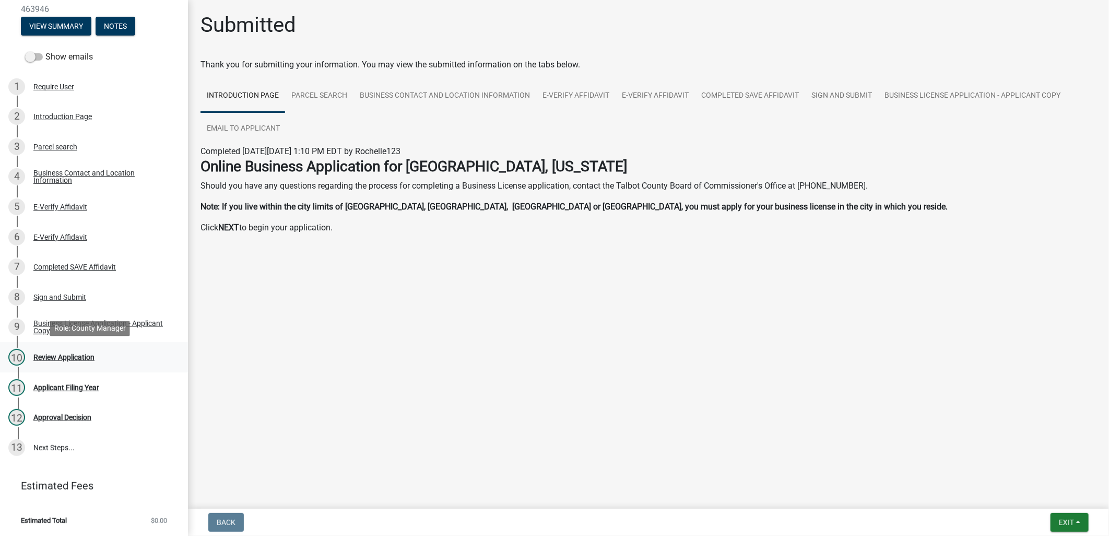 The height and width of the screenshot is (536, 1109). I want to click on p: Should you have any questions regarding the process for completing a Business License application..., so click(648, 186).